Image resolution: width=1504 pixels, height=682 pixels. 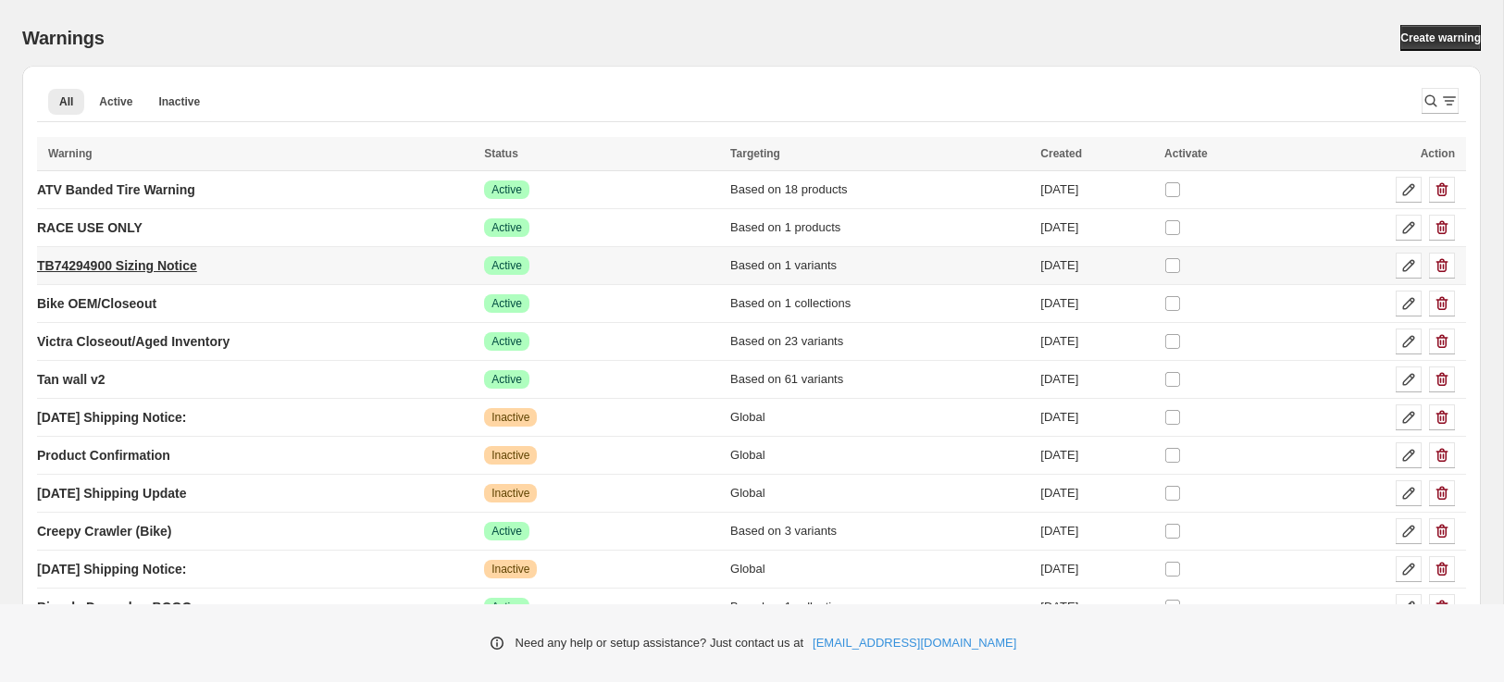 I want to click on p: Creepy Crawler (Bike), so click(x=105, y=531).